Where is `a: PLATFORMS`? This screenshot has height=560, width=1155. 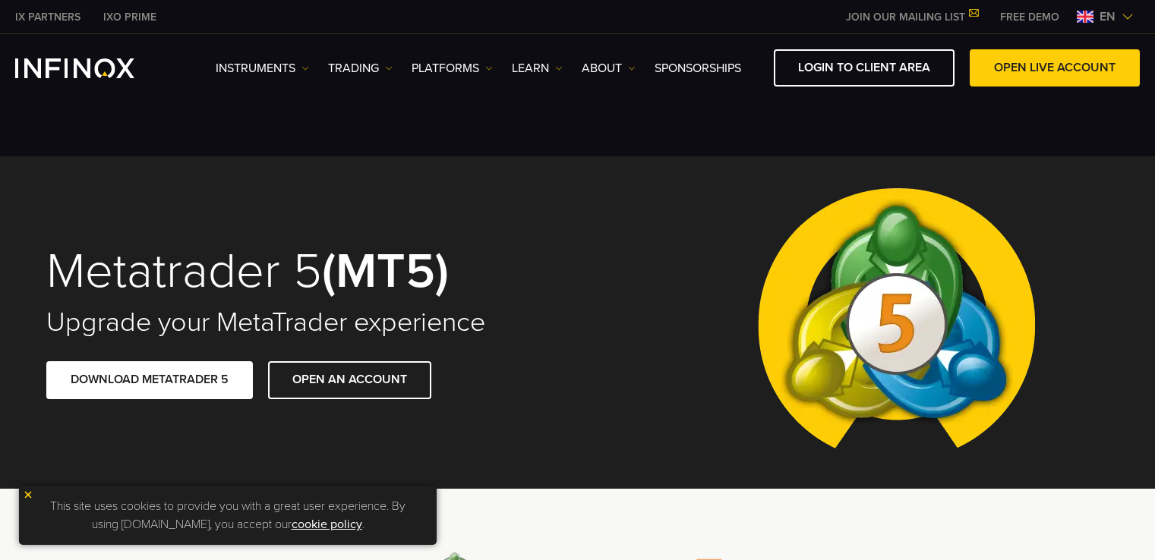 a: PLATFORMS is located at coordinates (452, 68).